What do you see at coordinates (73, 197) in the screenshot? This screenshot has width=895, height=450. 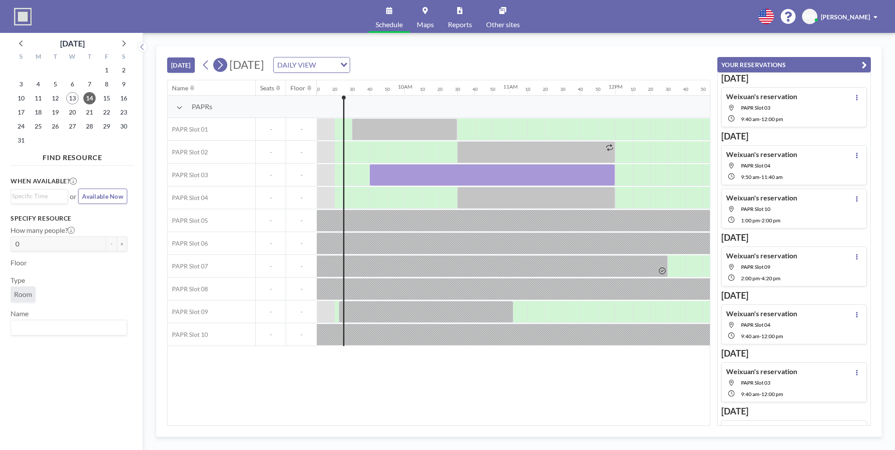 I see `span: or` at bounding box center [73, 197].